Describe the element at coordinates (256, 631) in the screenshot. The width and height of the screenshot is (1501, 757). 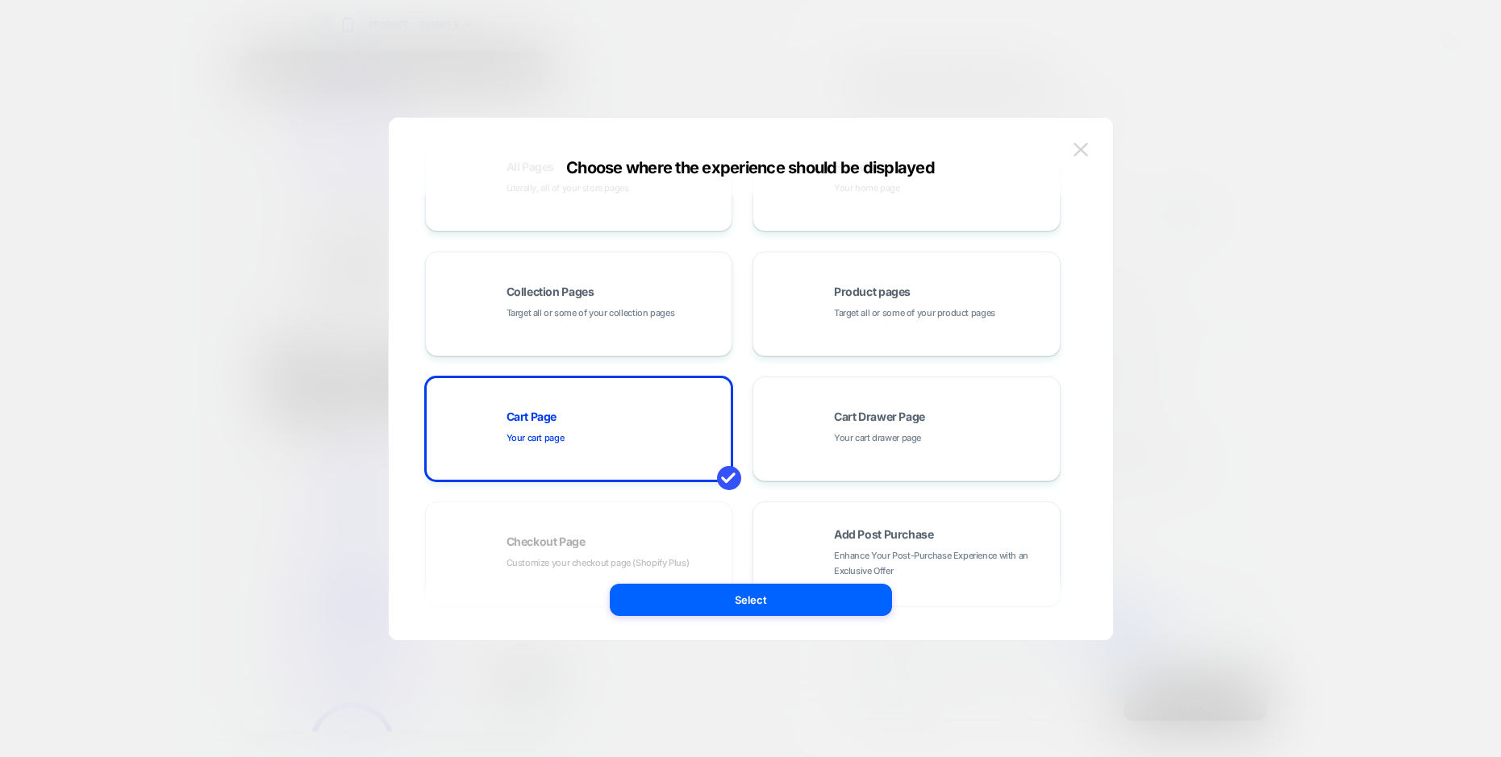
I see `span: Cart` at that location.